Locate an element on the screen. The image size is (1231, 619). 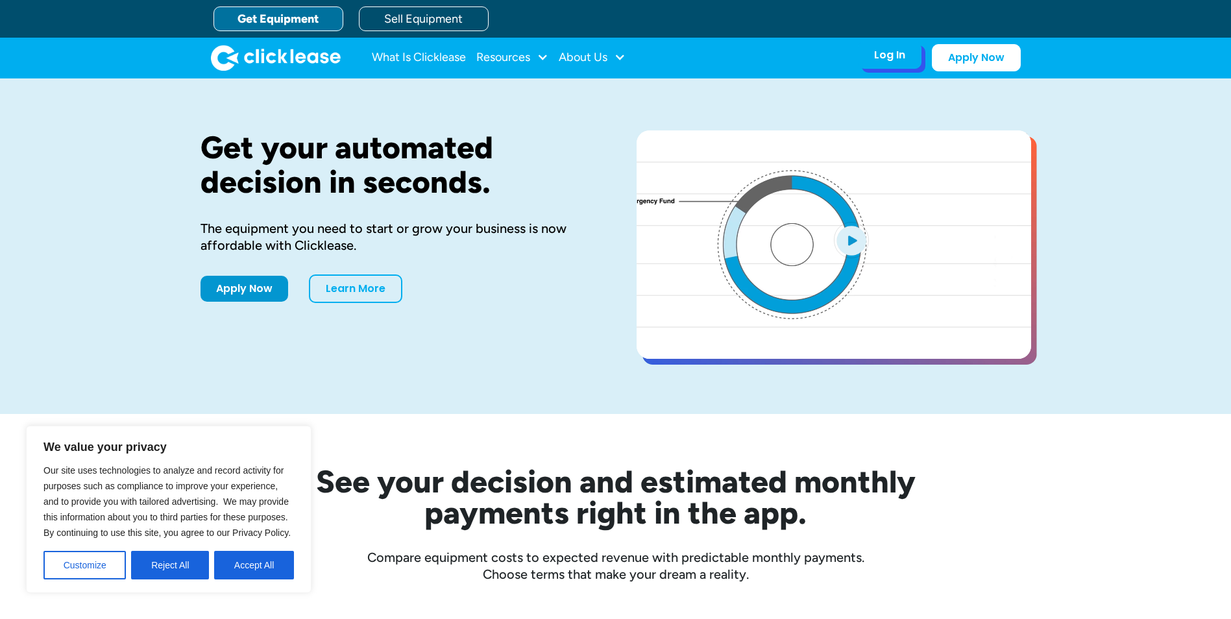
button: Reject All is located at coordinates (170, 565).